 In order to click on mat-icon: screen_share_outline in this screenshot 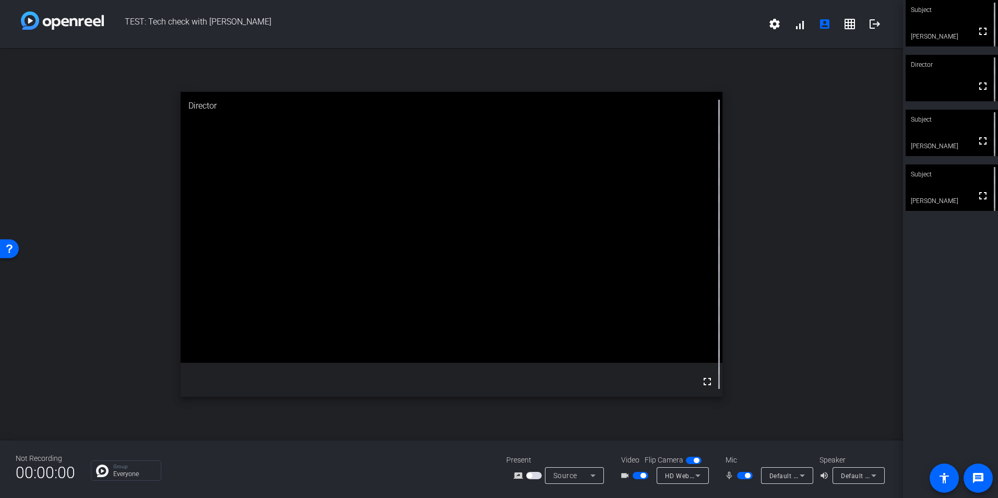, I will do `click(520, 475)`.